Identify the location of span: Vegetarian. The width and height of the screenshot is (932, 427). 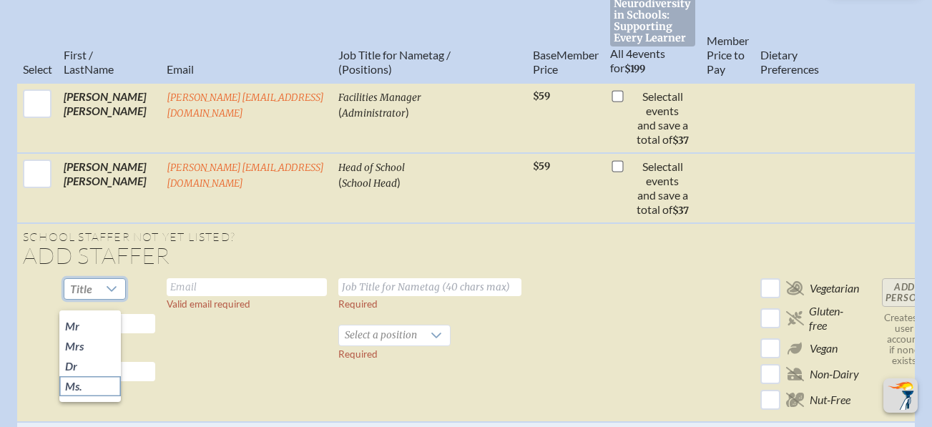
(834, 288).